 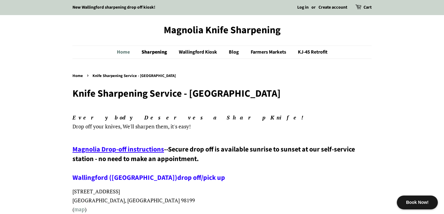 I want to click on a: Sharpening, so click(x=155, y=52).